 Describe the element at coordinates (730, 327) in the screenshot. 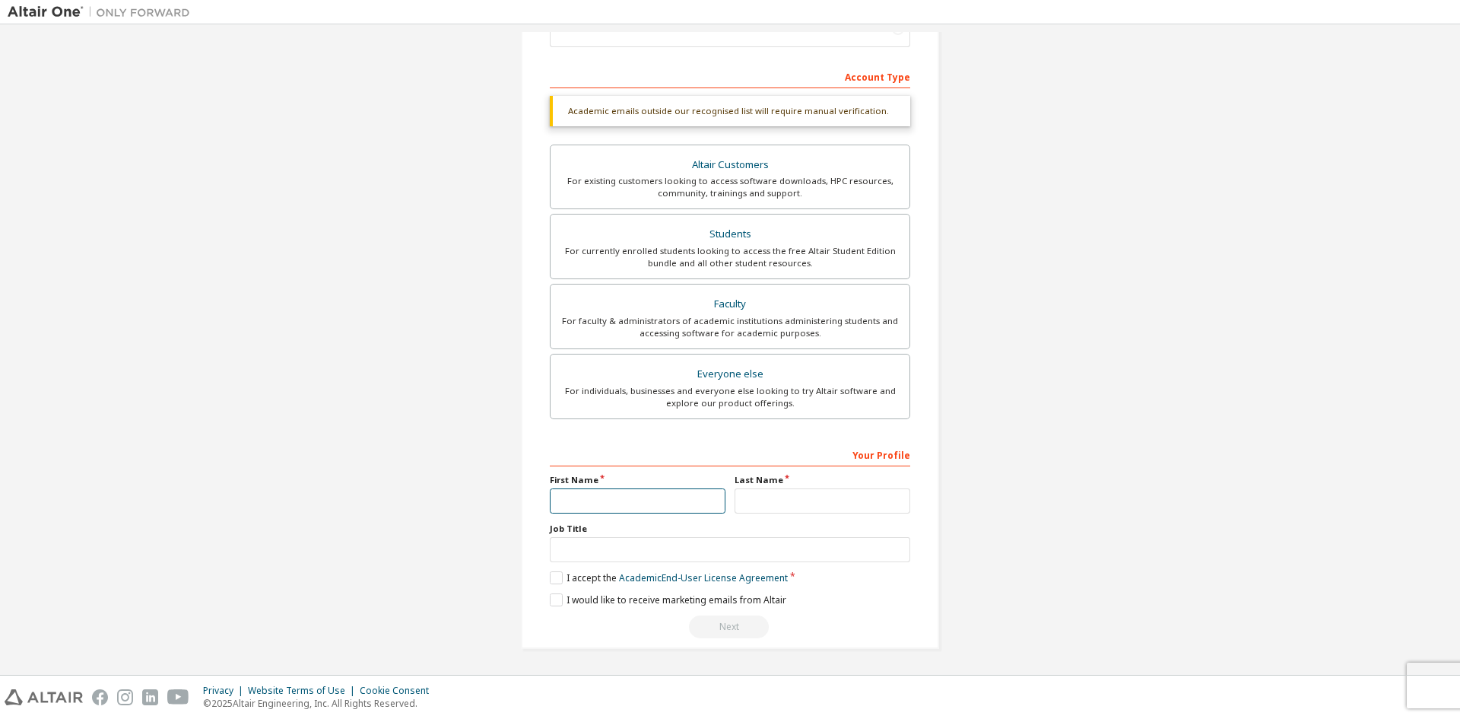

I see `div: For faculty & administrators of academic institutions administering students and accessing softwa...` at that location.